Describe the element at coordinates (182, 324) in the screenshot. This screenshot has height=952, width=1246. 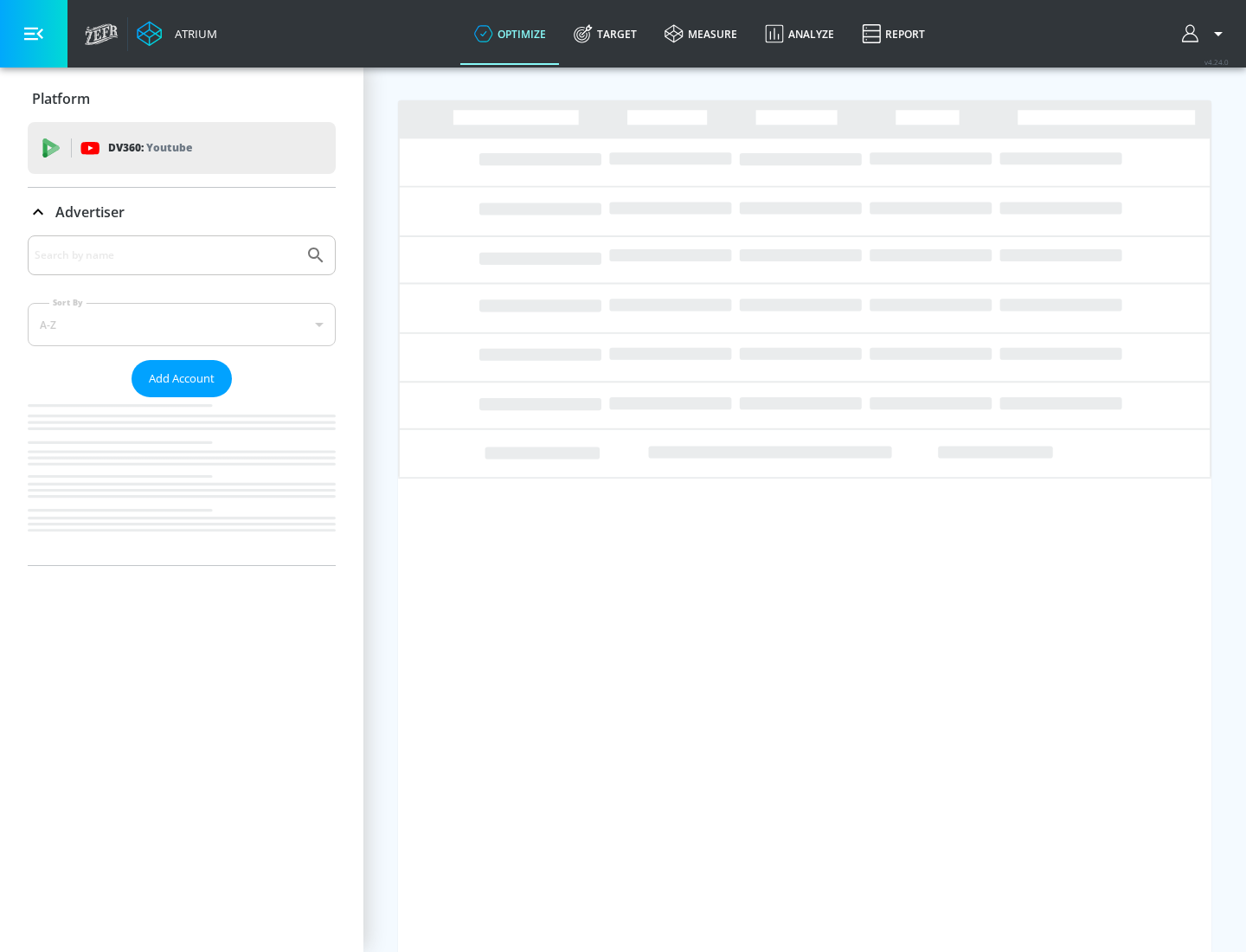
I see `div: A-Z` at that location.